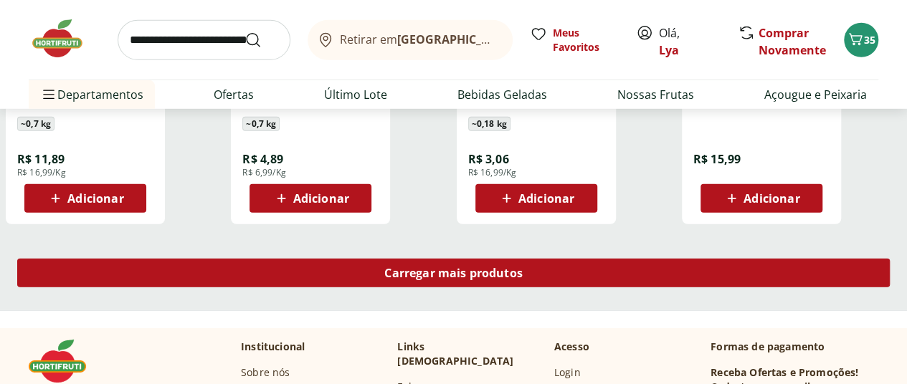 The image size is (907, 384). What do you see at coordinates (815, 95) in the screenshot?
I see `a: Açougue e Peixaria` at bounding box center [815, 95].